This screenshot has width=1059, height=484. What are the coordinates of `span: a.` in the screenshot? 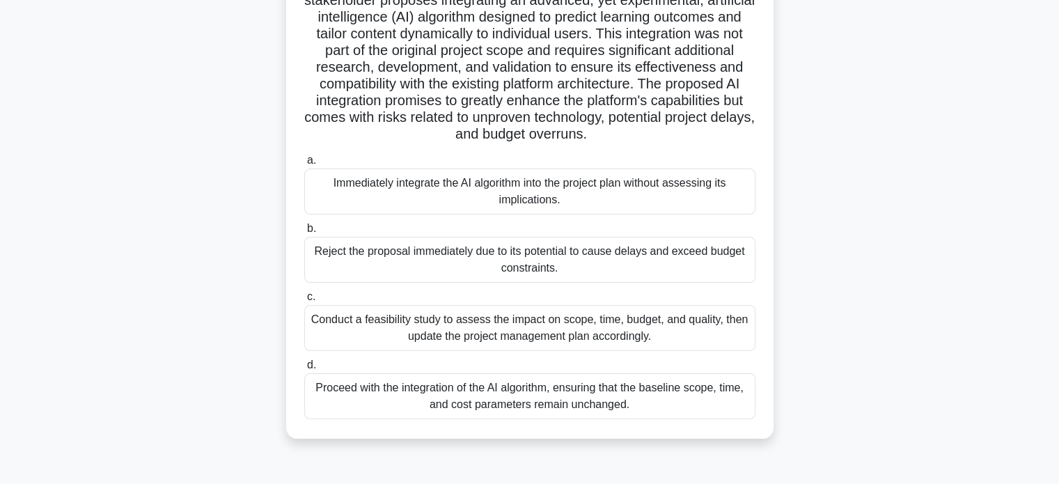 It's located at (311, 159).